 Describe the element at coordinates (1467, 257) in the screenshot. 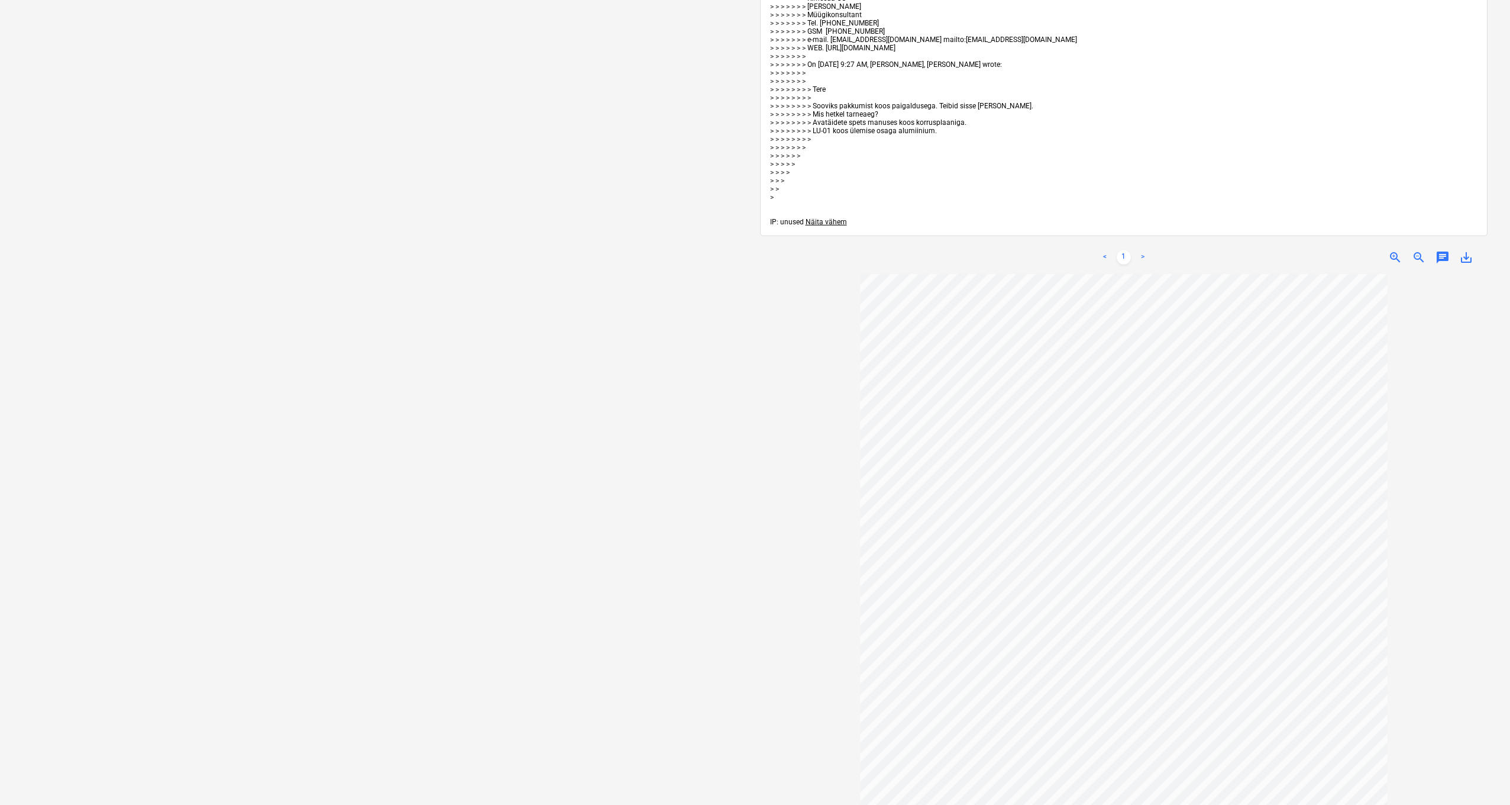

I see `span: save_alt` at that location.